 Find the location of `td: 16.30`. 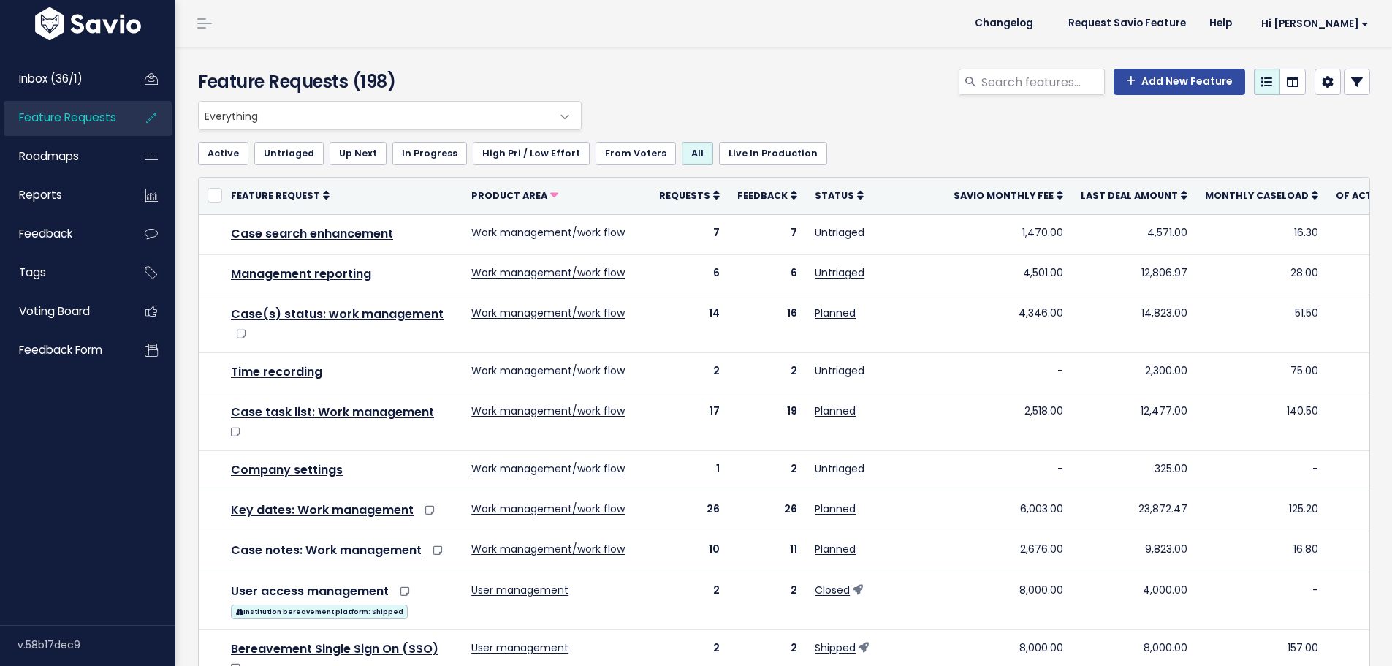

td: 16.30 is located at coordinates (1261, 234).